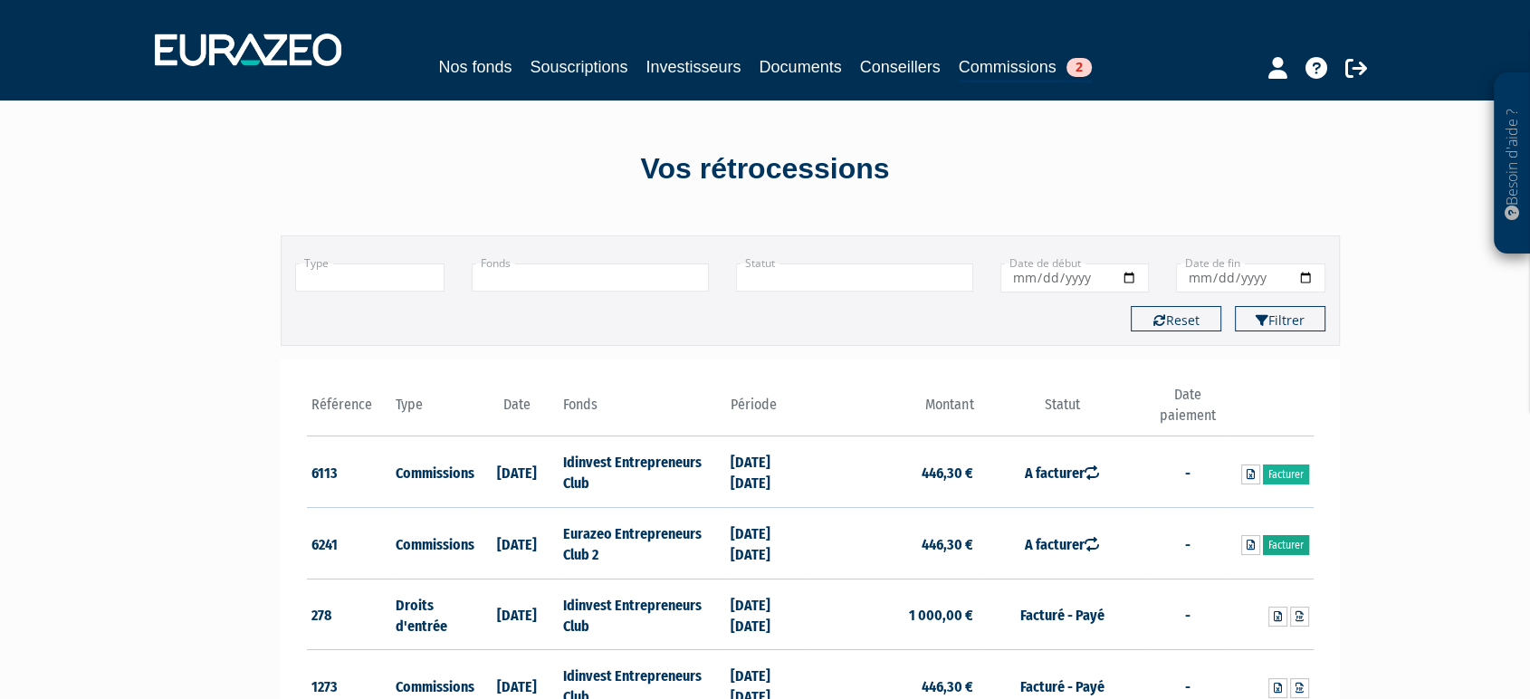  What do you see at coordinates (1061, 410) in the screenshot?
I see `th: Statut` at bounding box center [1061, 410].